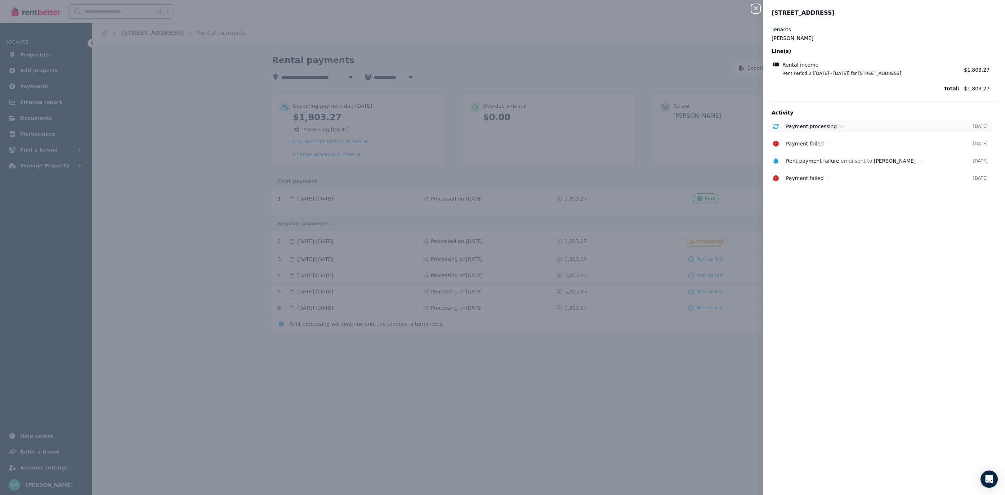  I want to click on span: Total:, so click(866, 89).